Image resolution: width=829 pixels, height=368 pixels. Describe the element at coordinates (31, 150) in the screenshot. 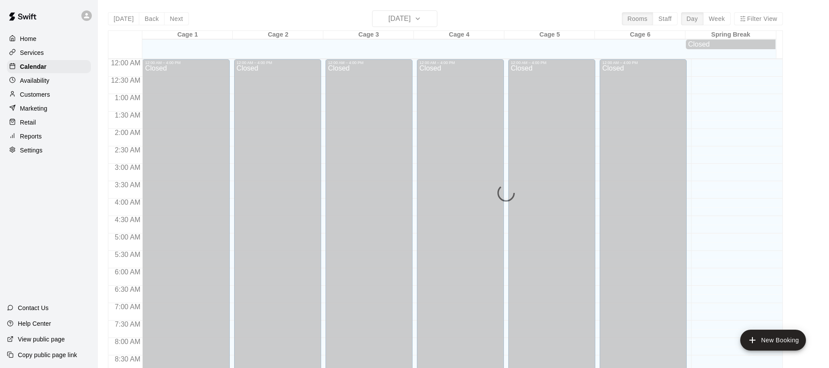

I see `p: Settings` at that location.